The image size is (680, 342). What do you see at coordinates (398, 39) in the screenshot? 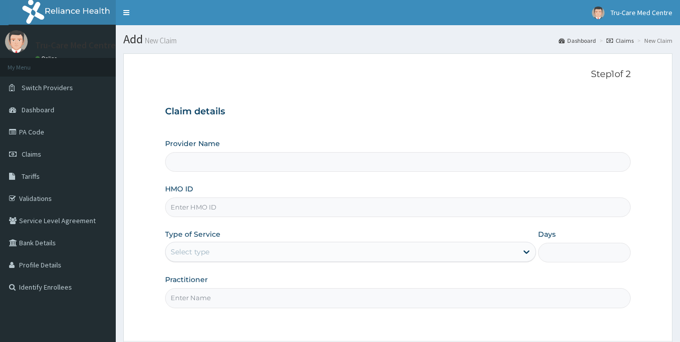
I see `h1: Add` at bounding box center [398, 39].